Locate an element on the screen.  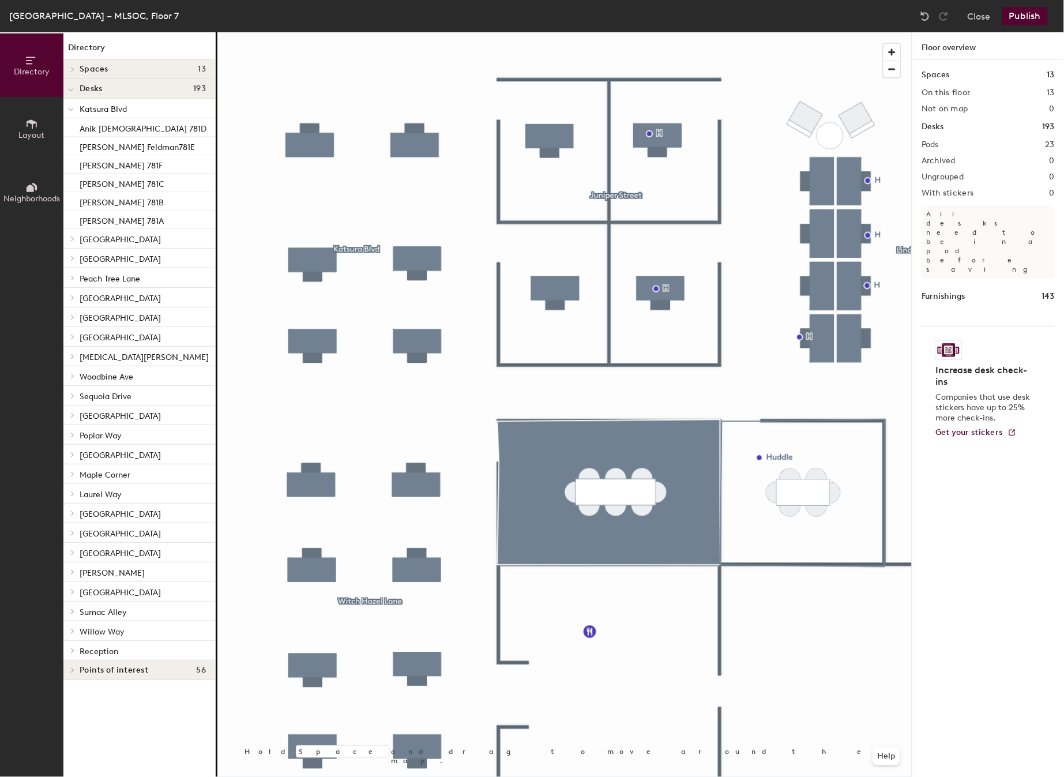
span: Spaces is located at coordinates (94, 69).